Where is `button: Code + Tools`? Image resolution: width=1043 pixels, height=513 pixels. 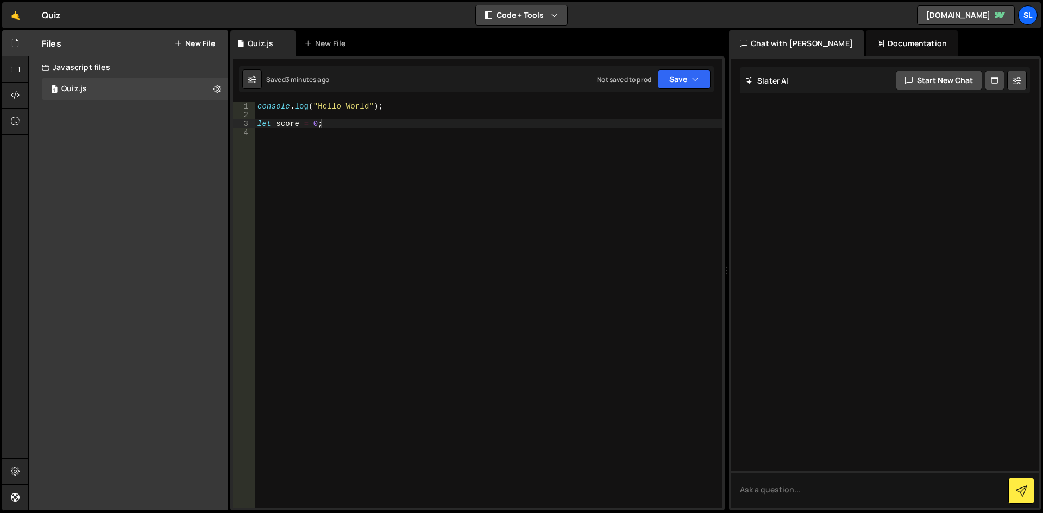 button: Code + Tools is located at coordinates (522, 15).